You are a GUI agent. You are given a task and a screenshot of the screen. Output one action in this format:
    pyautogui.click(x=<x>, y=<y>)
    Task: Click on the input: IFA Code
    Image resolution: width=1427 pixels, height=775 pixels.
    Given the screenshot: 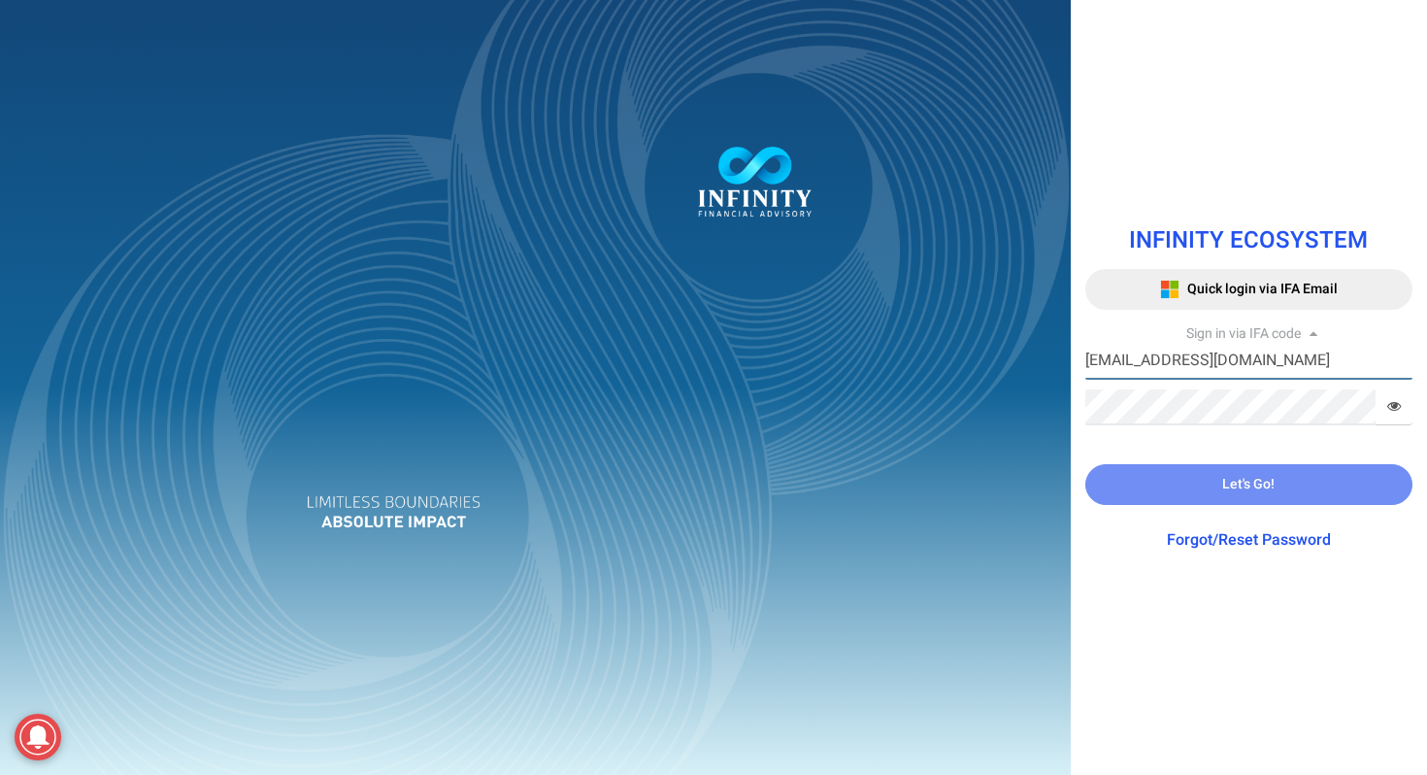 What is the action you would take?
    pyautogui.click(x=1250, y=361)
    